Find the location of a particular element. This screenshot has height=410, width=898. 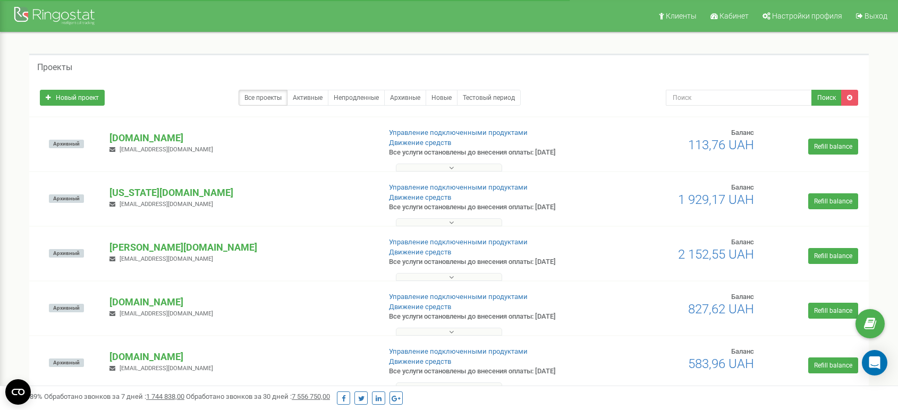

button: Поиск is located at coordinates (826, 98).